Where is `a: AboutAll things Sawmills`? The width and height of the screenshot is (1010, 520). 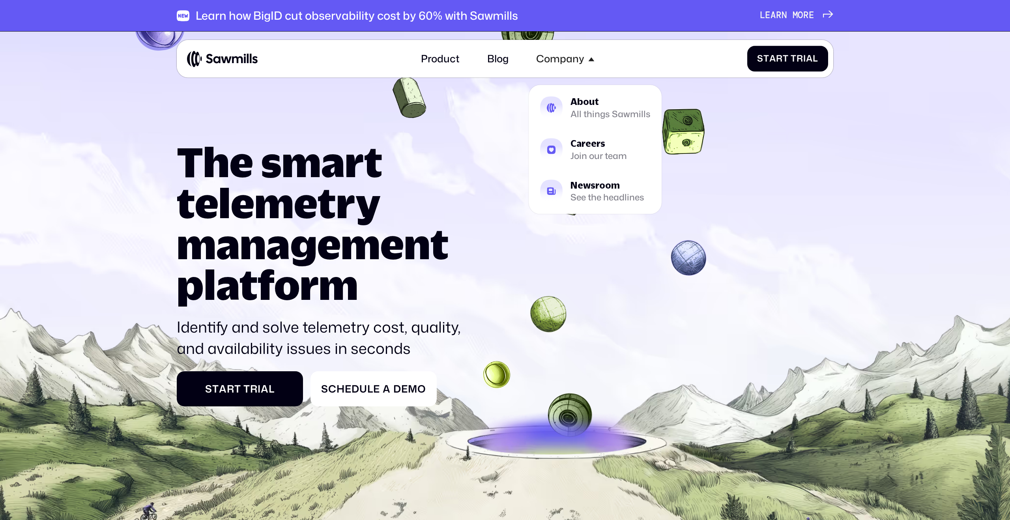
a: AboutAll things Sawmills is located at coordinates (596, 108).